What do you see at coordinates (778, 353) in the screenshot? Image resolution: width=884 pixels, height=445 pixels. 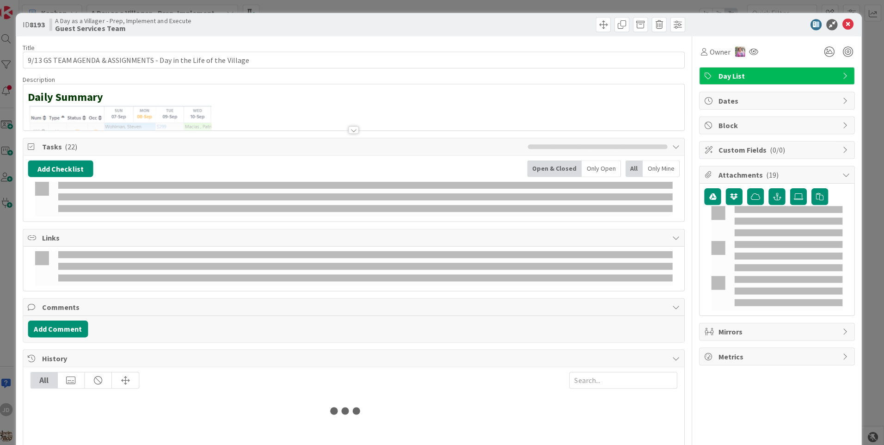 I see `span: Metrics` at bounding box center [778, 353].